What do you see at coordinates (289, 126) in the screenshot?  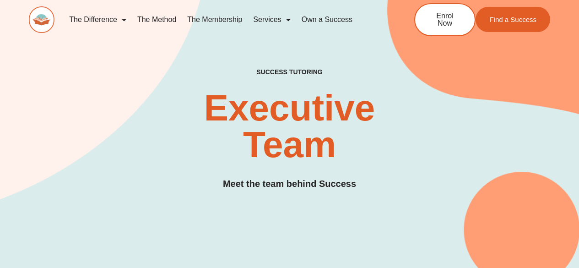 I see `h2: Executive Team` at bounding box center [289, 126].